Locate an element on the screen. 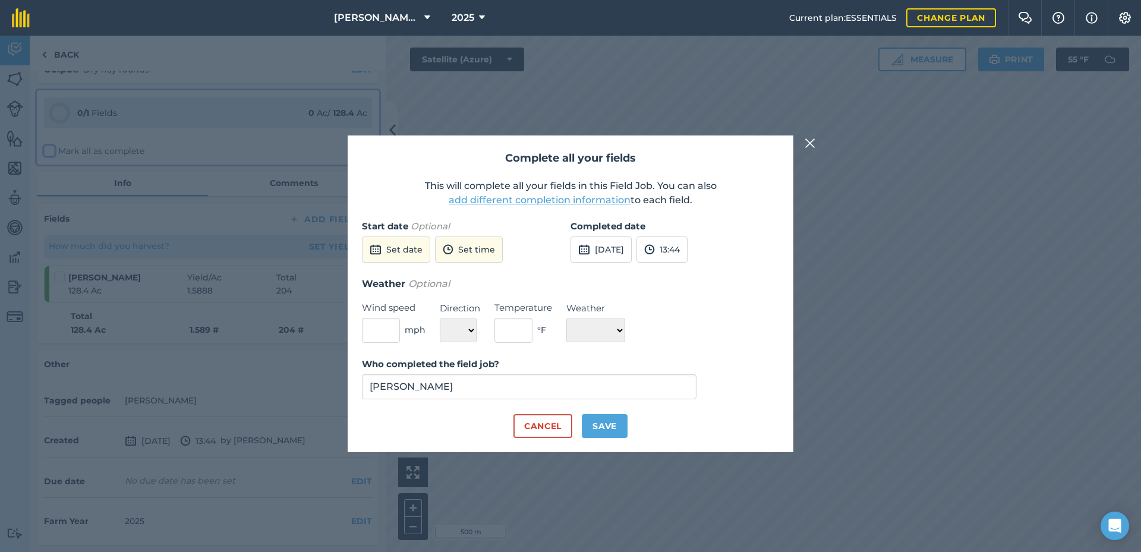  img: svg+xml;base64,PHN2ZyB4bWxucz0iaHR0cDovL3d3dy53My5vcmcvMjAwMC9zdmciIHdpZHRoPSIxNyIgaGVpZ2h0PSIxNy... is located at coordinates (1092, 18).